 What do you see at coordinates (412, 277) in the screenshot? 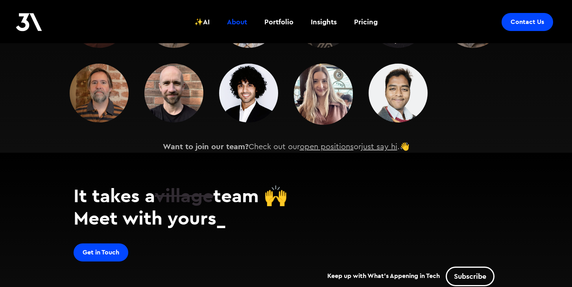
I see `div: Keep up with What's Appening in Tech` at bounding box center [412, 277].